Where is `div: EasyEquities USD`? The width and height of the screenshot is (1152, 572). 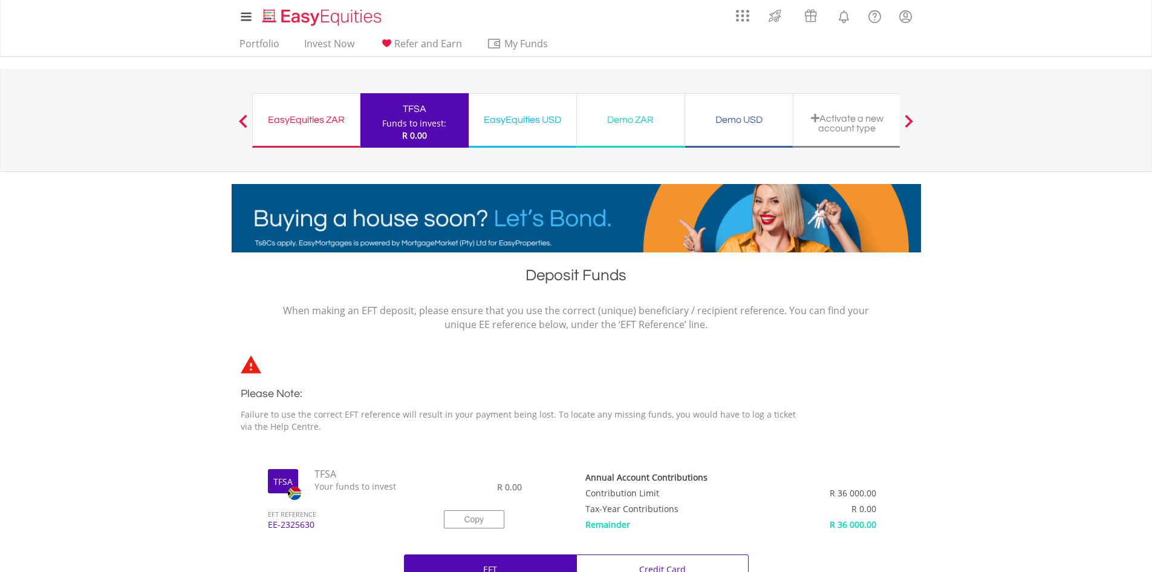
div: EasyEquities USD is located at coordinates (523, 120).